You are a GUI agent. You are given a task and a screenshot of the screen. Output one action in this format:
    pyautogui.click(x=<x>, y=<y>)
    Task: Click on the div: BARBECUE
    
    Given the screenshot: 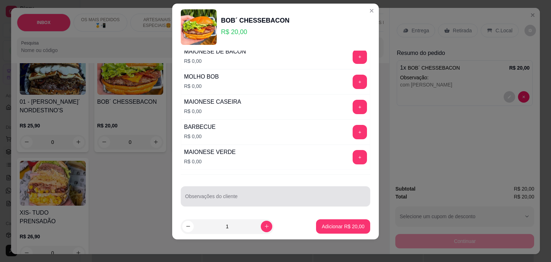 What is the action you would take?
    pyautogui.click(x=200, y=127)
    